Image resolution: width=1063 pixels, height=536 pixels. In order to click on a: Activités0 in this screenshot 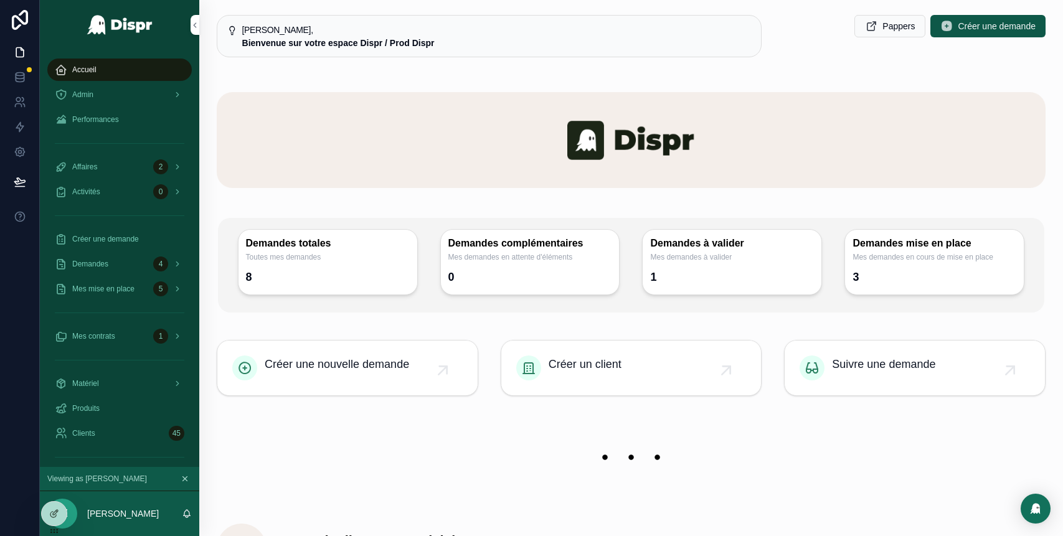, I will do `click(120, 192)`.